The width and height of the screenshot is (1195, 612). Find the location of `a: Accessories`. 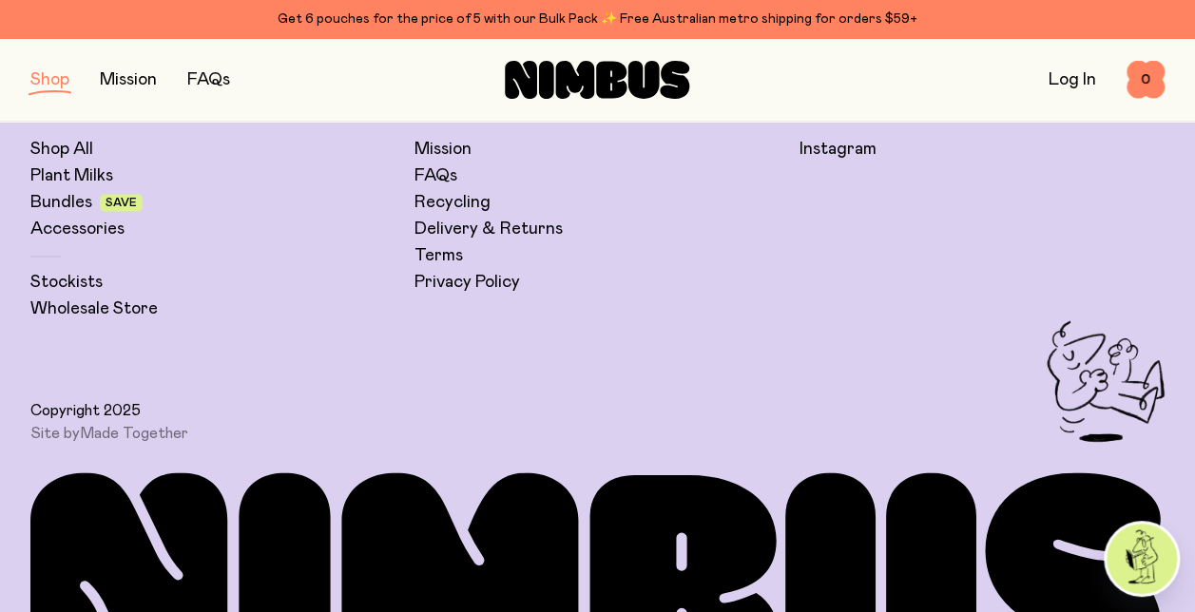

a: Accessories is located at coordinates (77, 229).